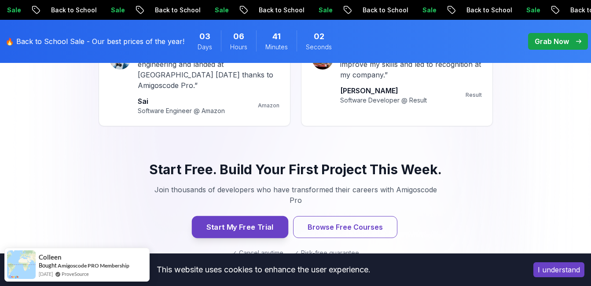 The width and height of the screenshot is (591, 286). I want to click on span: 3 Days, so click(205, 37).